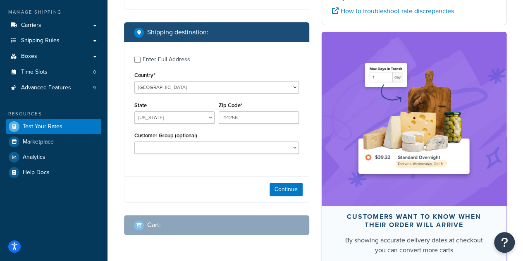  I want to click on li: Analytics, so click(54, 157).